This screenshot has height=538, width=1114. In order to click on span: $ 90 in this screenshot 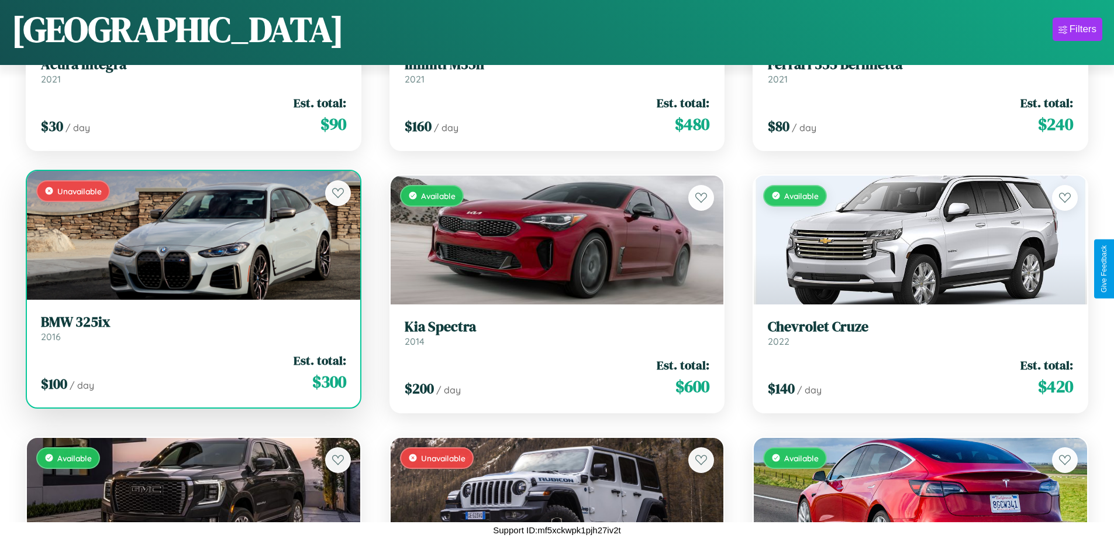, I will do `click(333, 124)`.